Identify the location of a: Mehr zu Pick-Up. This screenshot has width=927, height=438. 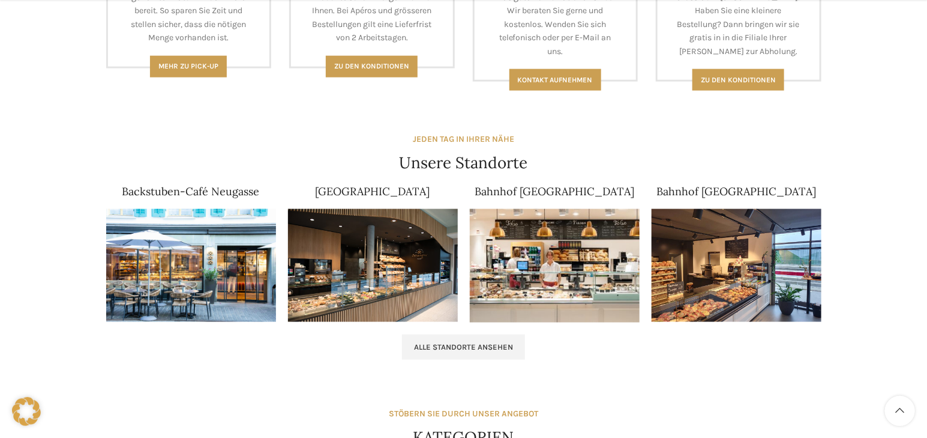
(188, 67).